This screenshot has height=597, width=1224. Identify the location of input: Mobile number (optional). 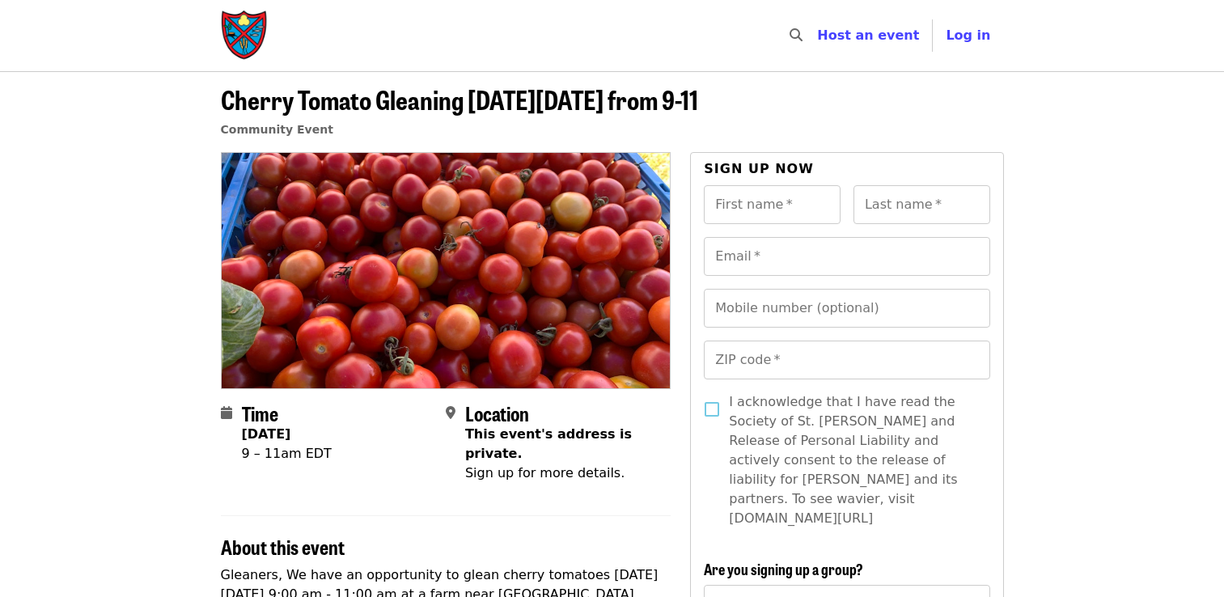
(846, 308).